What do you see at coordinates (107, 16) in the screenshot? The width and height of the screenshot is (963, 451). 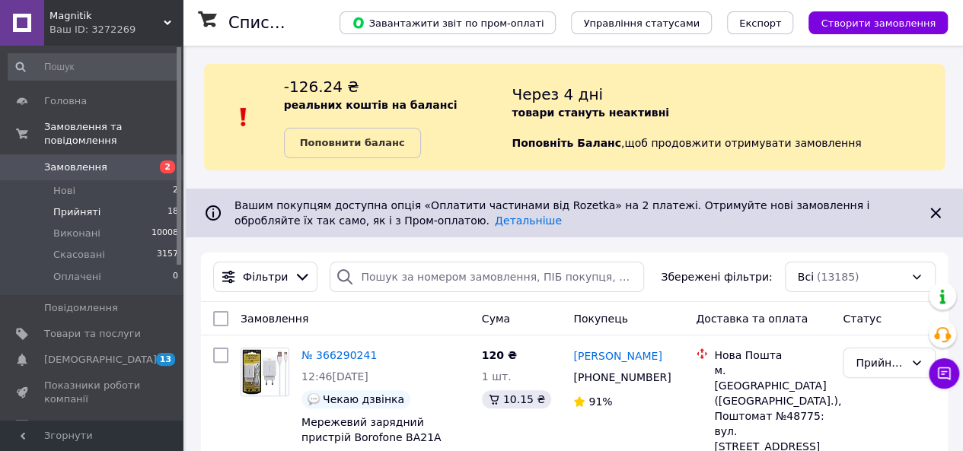 I see `span: Magnitik` at bounding box center [107, 16].